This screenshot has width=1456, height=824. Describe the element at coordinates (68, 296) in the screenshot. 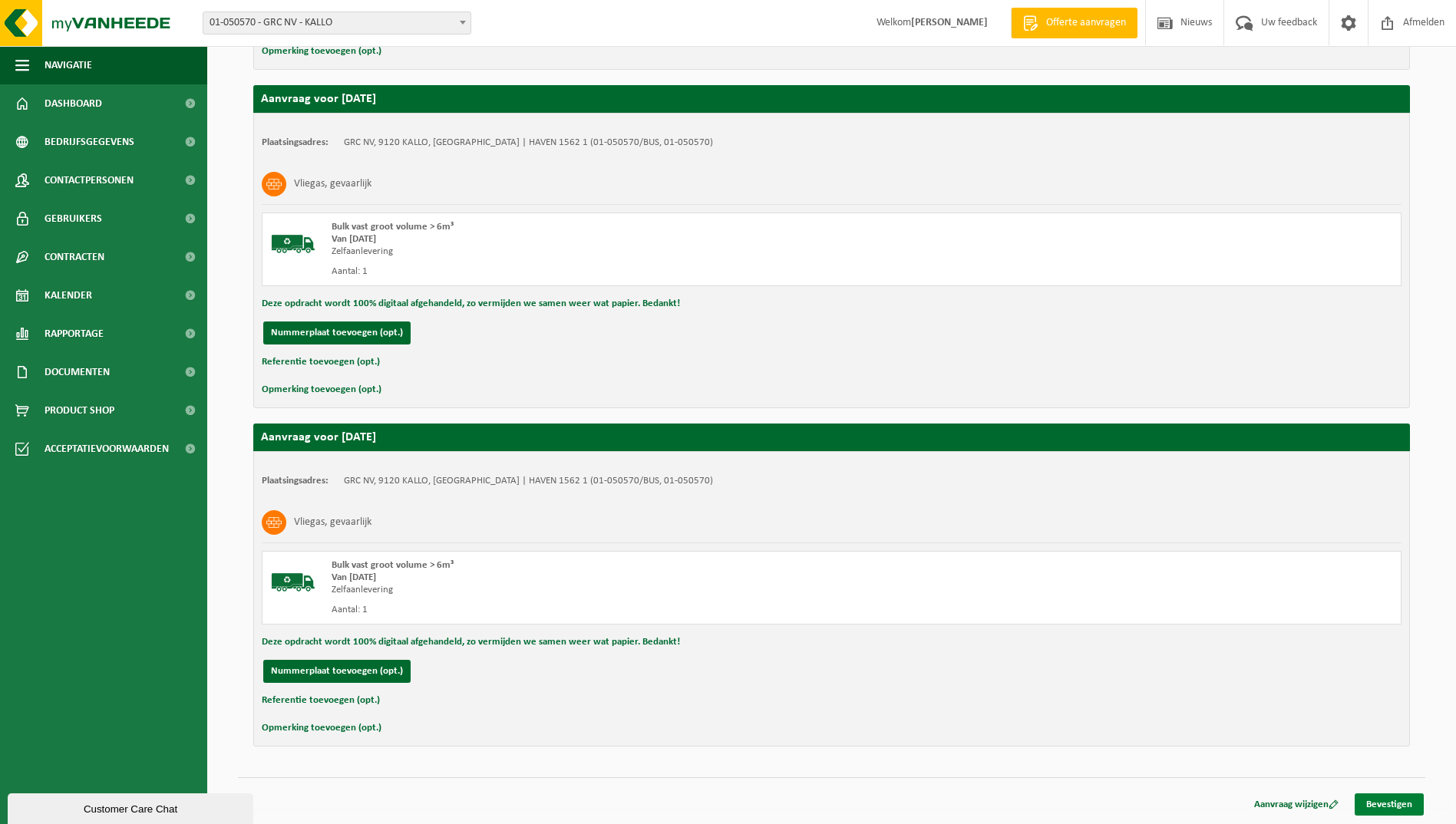

I see `span: Kalender` at that location.